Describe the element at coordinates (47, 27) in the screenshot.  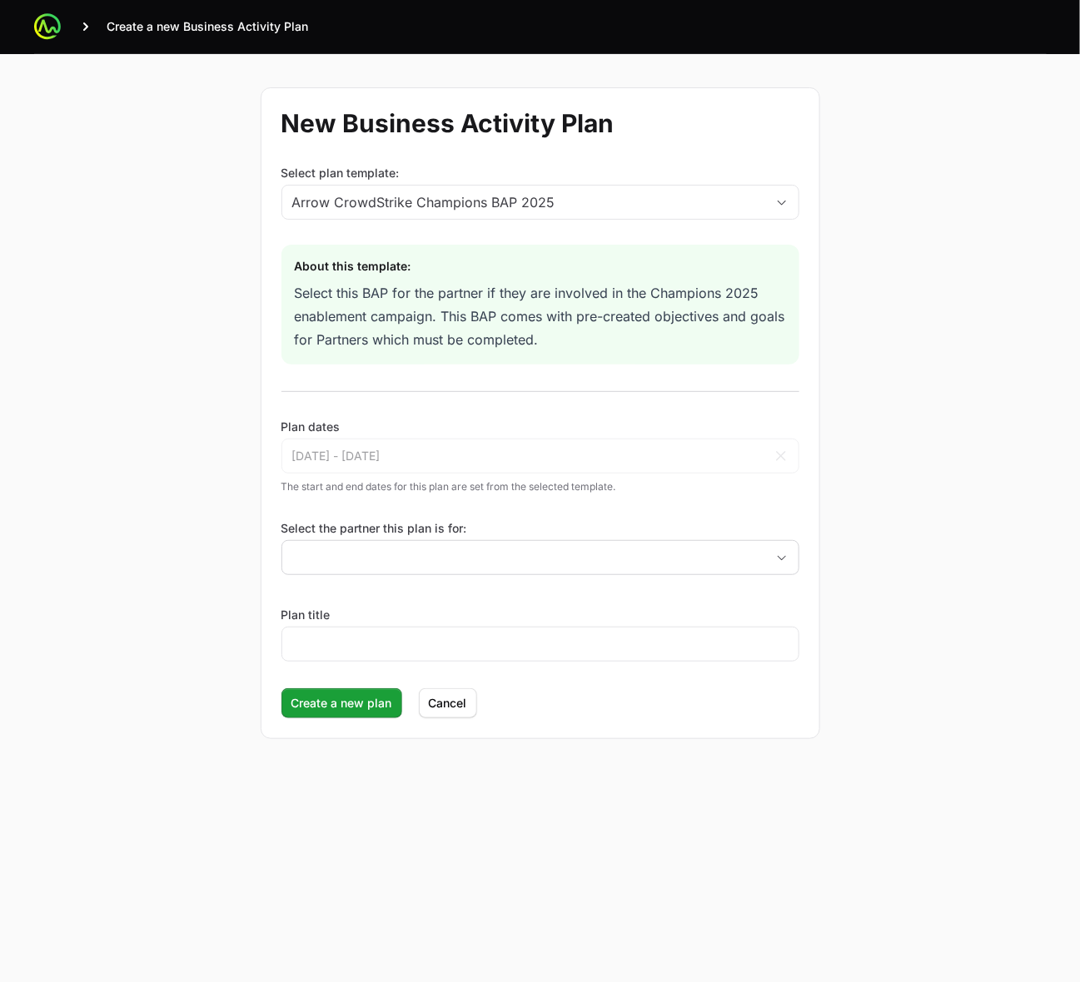
I see `img: ActivitySource` at that location.